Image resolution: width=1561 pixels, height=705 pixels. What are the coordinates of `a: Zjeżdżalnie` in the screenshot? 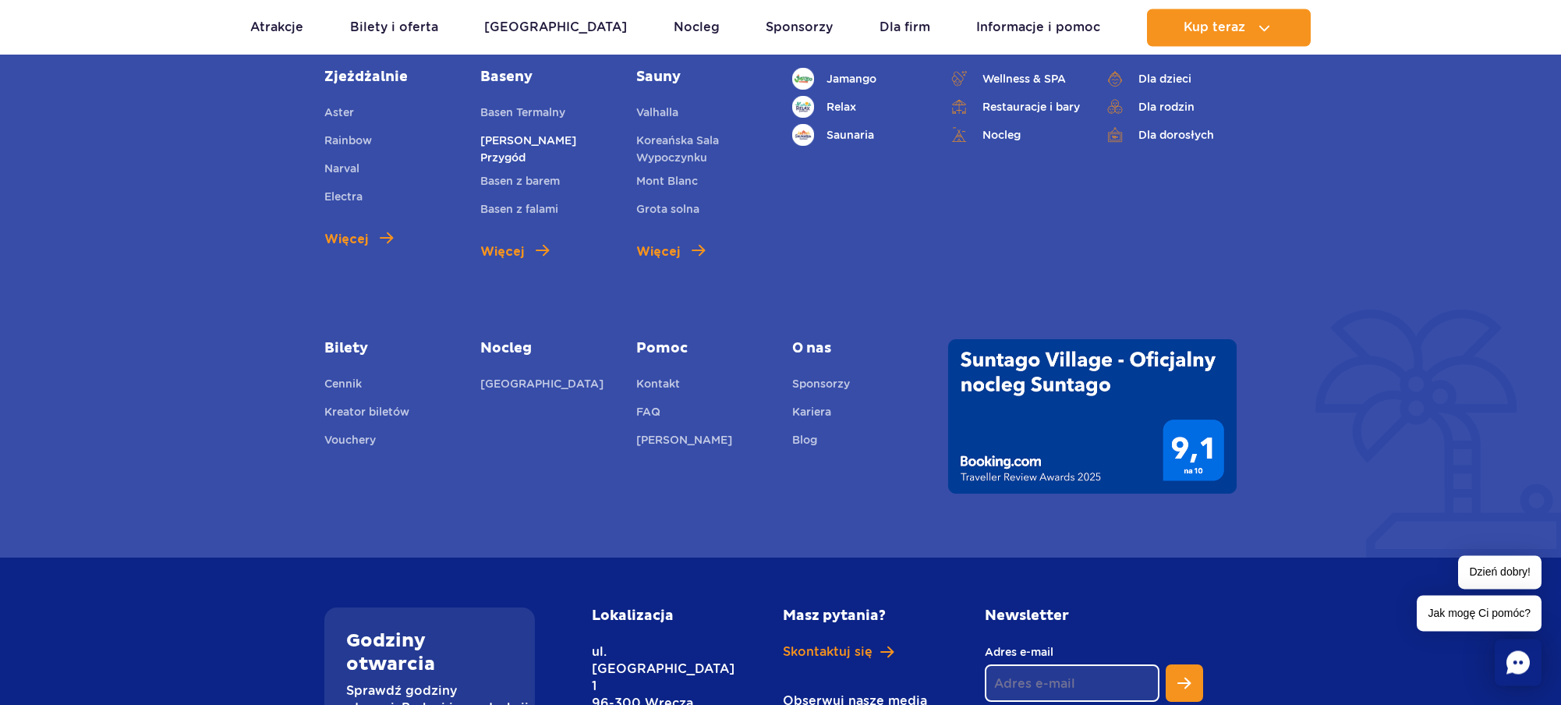 It's located at (391, 77).